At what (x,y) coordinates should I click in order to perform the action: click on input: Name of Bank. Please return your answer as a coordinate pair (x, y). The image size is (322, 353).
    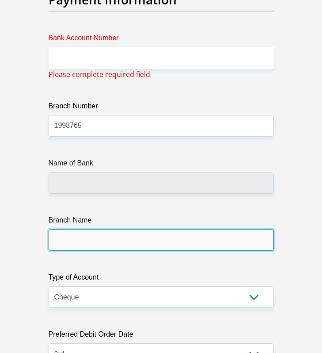
    Looking at the image, I should click on (161, 182).